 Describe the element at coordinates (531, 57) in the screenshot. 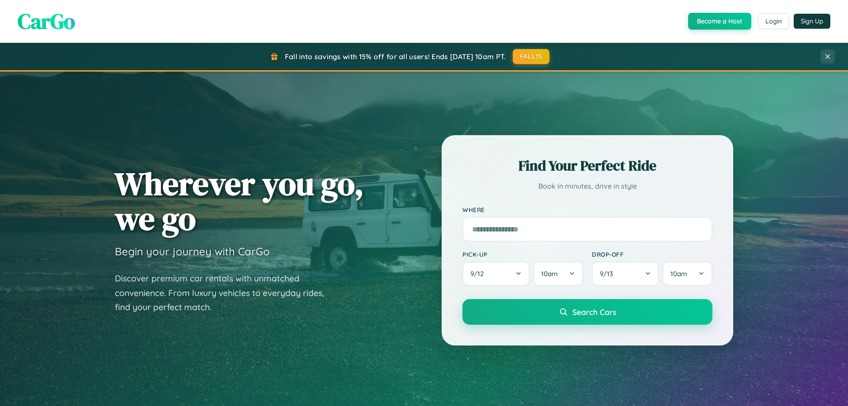

I see `button: FALL15` at that location.